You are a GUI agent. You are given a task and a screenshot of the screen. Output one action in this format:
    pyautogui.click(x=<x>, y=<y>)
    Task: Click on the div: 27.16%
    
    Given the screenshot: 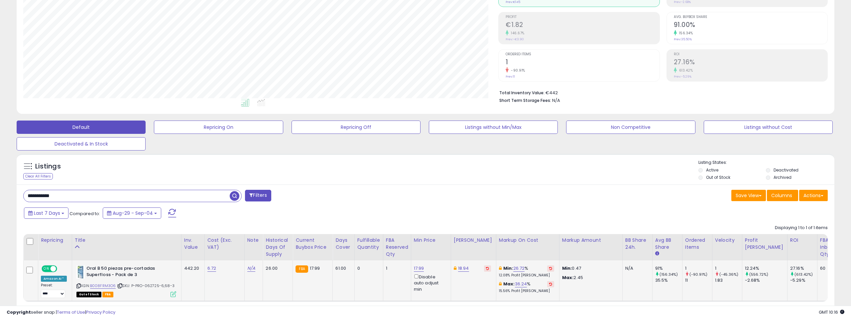 What is the action you would take?
    pyautogui.click(x=804, y=268)
    